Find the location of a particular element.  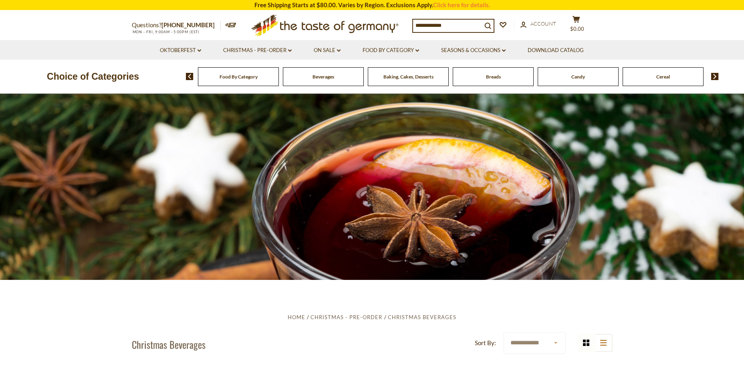

a: Account is located at coordinates (538, 24).